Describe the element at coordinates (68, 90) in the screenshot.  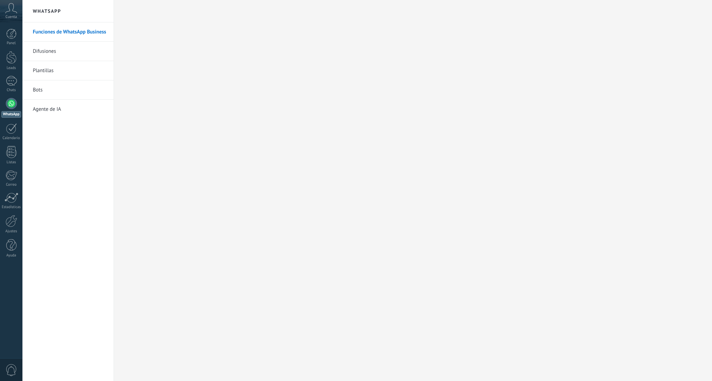
I see `li: Bots` at that location.